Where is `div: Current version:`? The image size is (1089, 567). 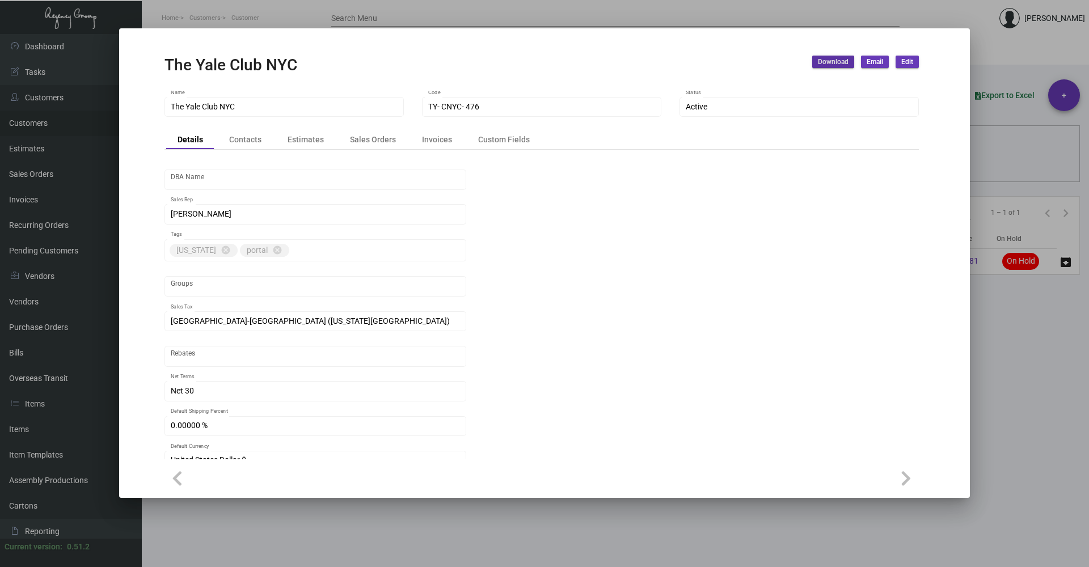
div: Current version: is located at coordinates (33, 547).